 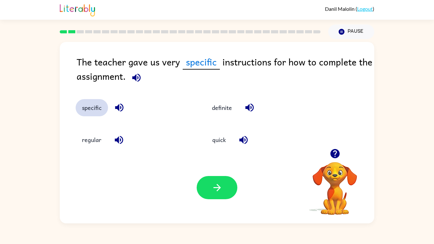 What do you see at coordinates (219, 140) in the screenshot?
I see `button: quick` at bounding box center [219, 140].